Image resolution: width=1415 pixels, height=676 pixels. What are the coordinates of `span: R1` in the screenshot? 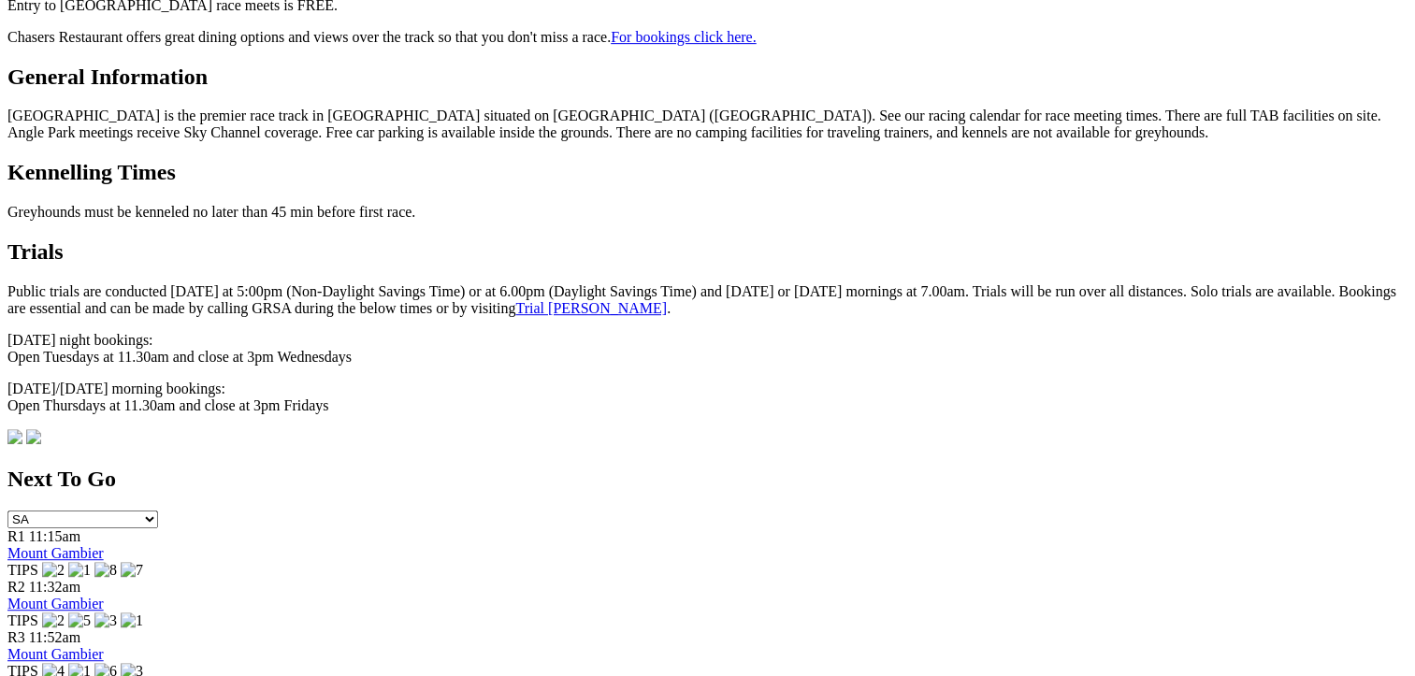 It's located at (16, 536).